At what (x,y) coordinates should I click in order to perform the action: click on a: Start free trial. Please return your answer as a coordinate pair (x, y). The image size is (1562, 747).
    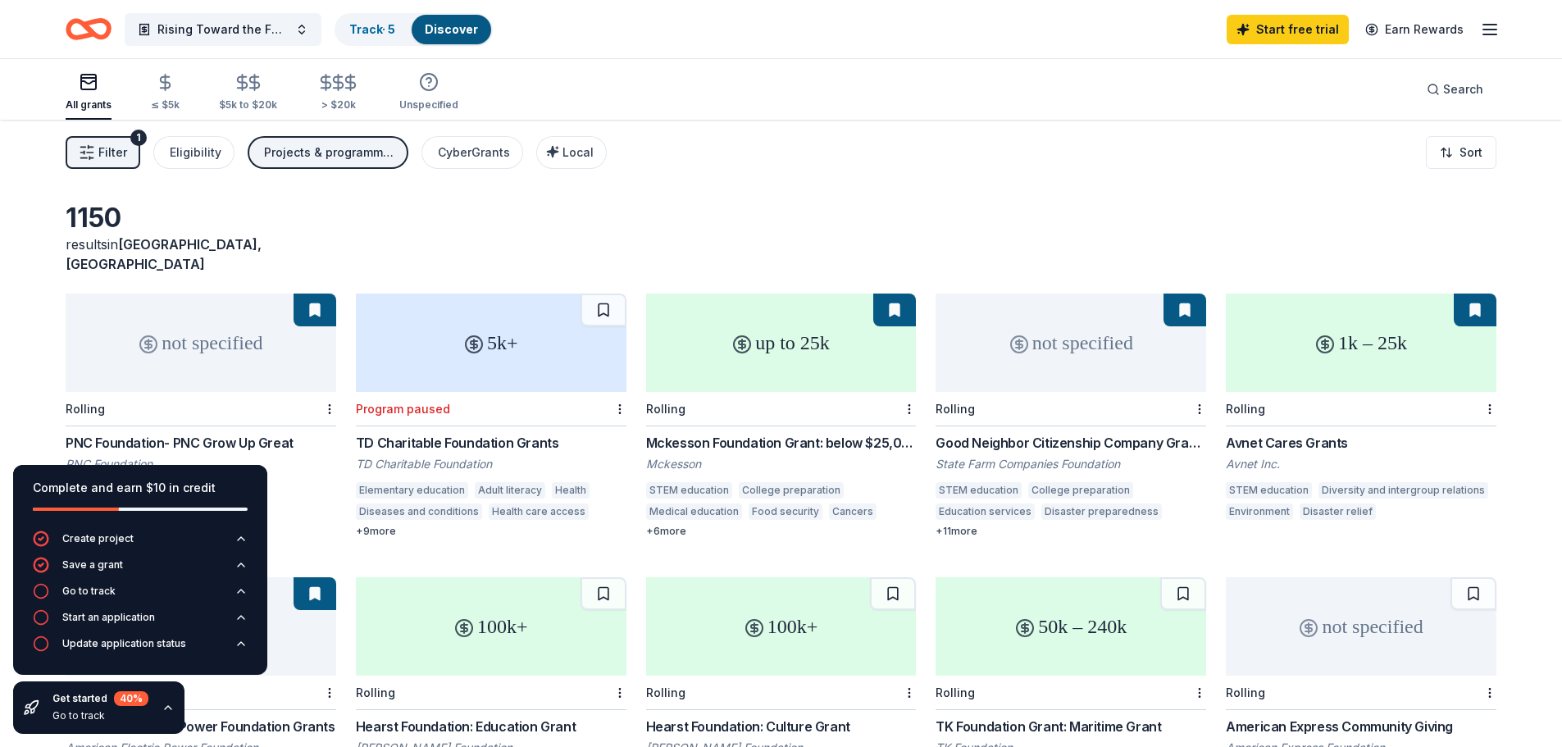
    Looking at the image, I should click on (1287, 30).